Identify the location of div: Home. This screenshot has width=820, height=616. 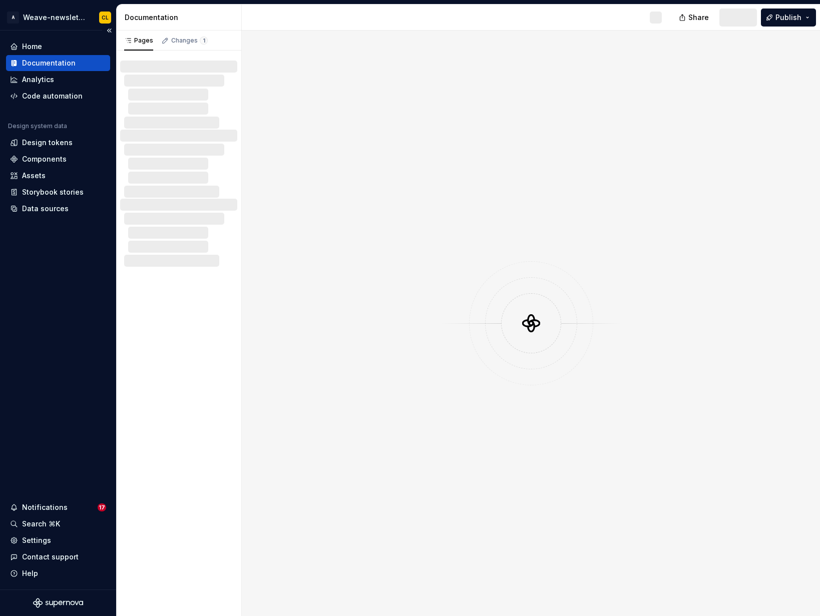
(32, 47).